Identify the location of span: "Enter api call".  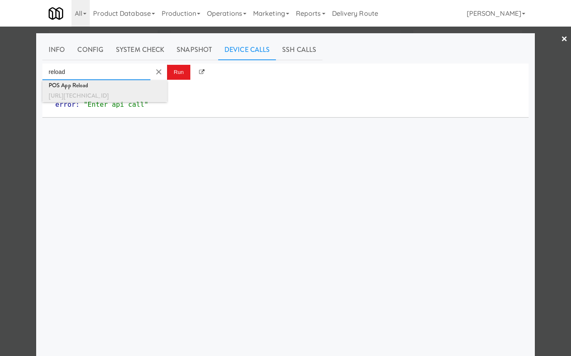
(116, 104).